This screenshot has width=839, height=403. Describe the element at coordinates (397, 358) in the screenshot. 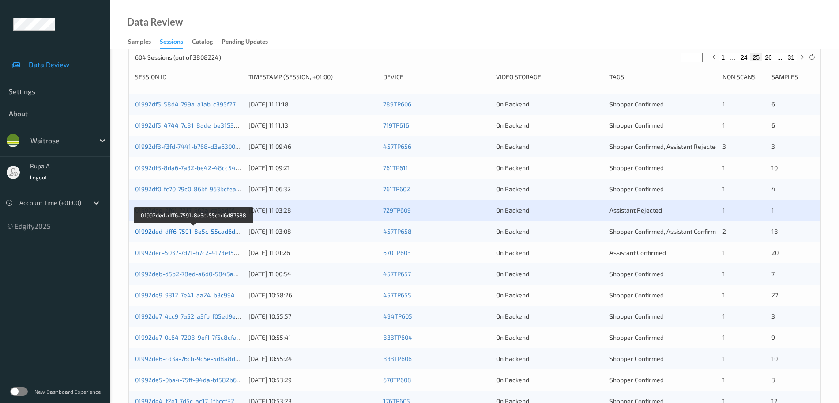

I see `a: 833TP606` at that location.